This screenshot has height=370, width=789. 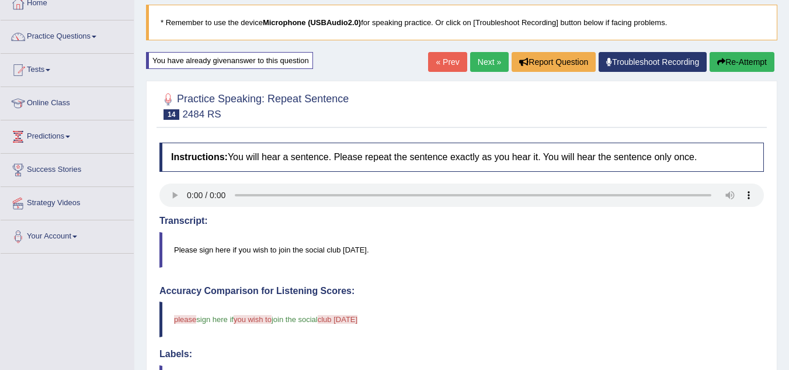 I want to click on a: Practice Questions, so click(x=67, y=35).